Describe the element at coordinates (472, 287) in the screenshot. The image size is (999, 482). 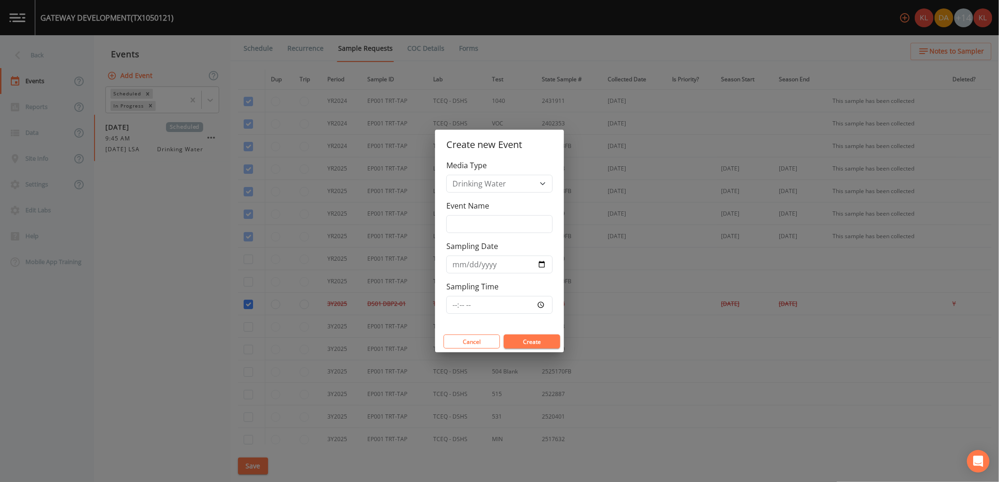
I see `label: Sampling Time` at that location.